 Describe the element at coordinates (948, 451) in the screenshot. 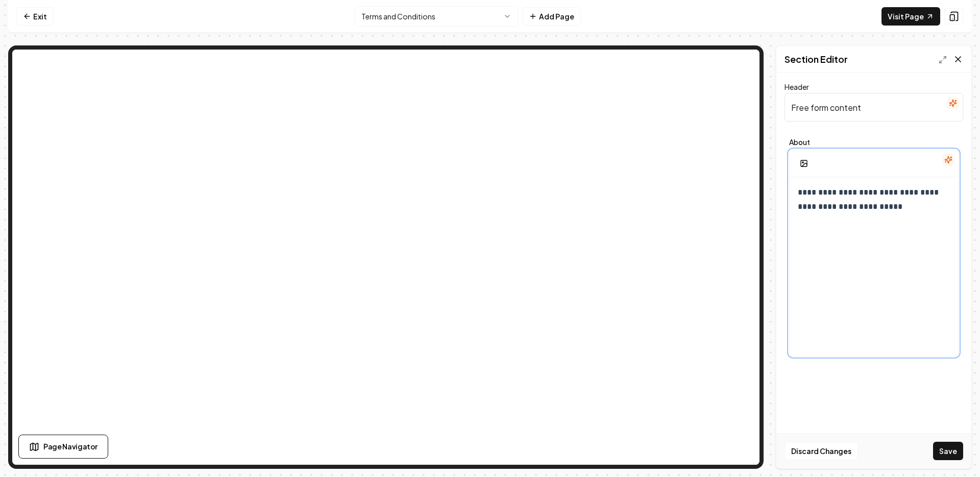

I see `button: Save` at that location.